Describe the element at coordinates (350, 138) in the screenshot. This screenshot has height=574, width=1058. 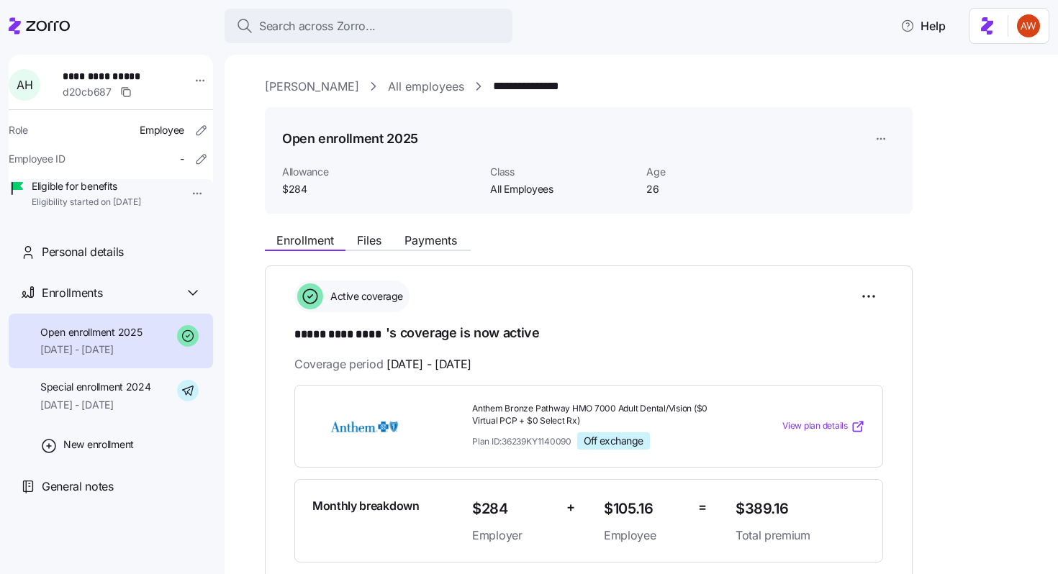
I see `h1: Open enrollment 2025` at that location.